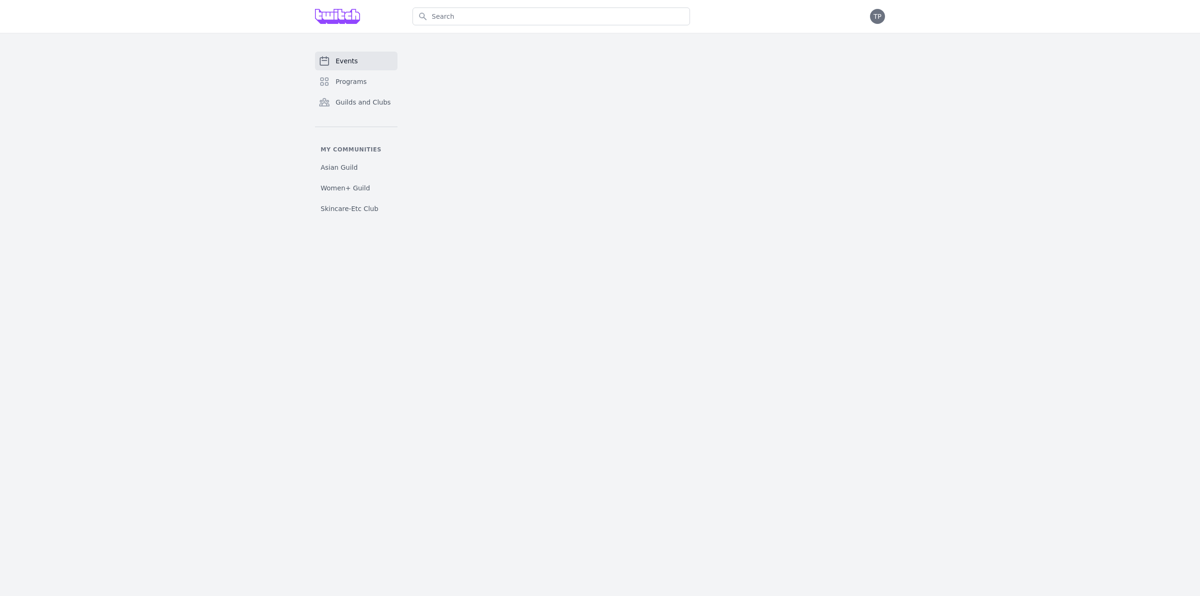  I want to click on a: Programs, so click(356, 82).